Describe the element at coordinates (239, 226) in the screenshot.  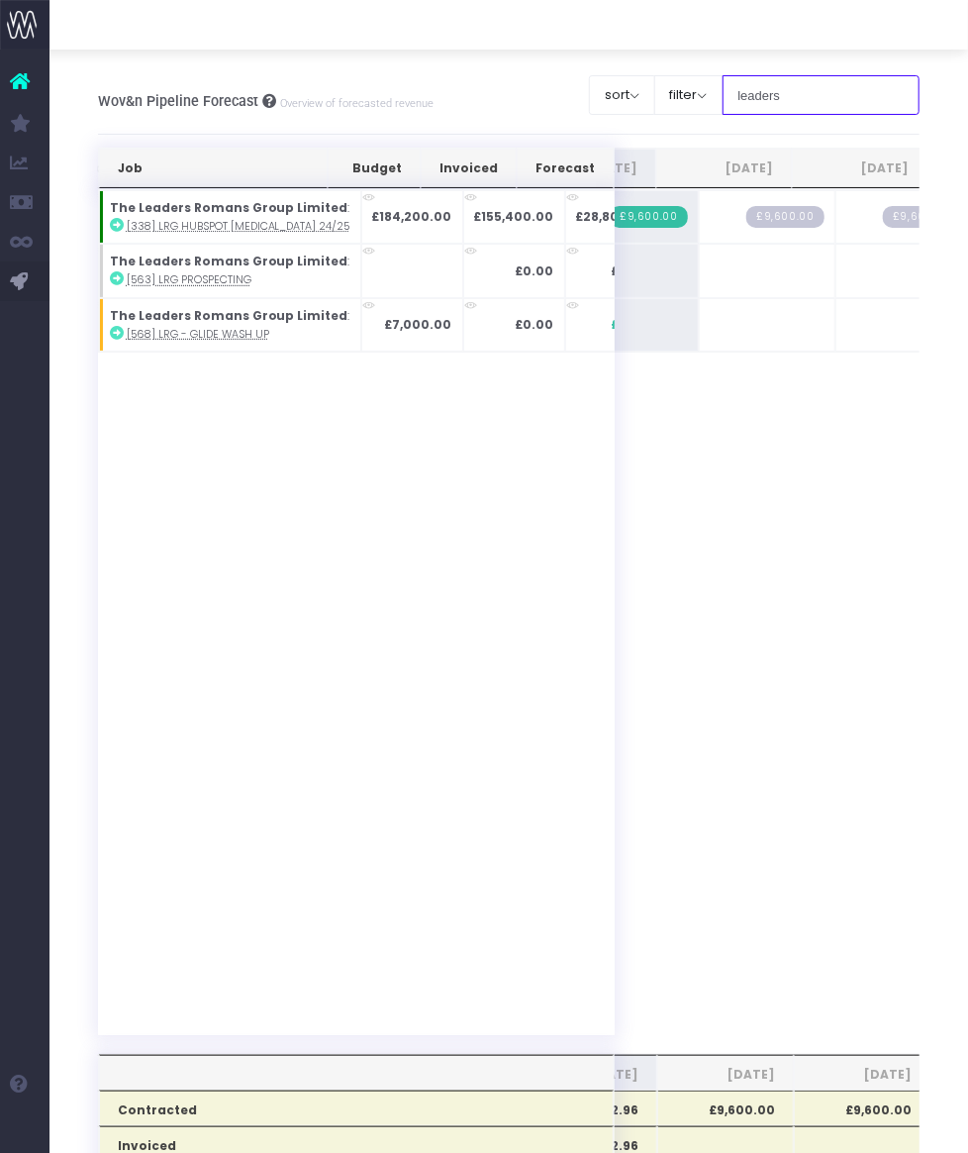
I see `abbr: [338] LRG HubSpot retainer 24/25` at that location.